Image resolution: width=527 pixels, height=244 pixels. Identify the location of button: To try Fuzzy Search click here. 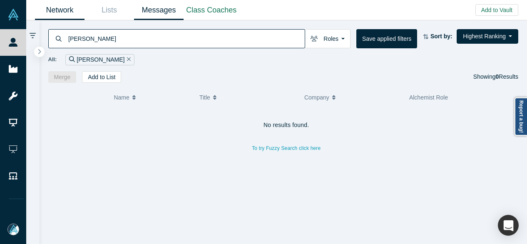
(286, 148).